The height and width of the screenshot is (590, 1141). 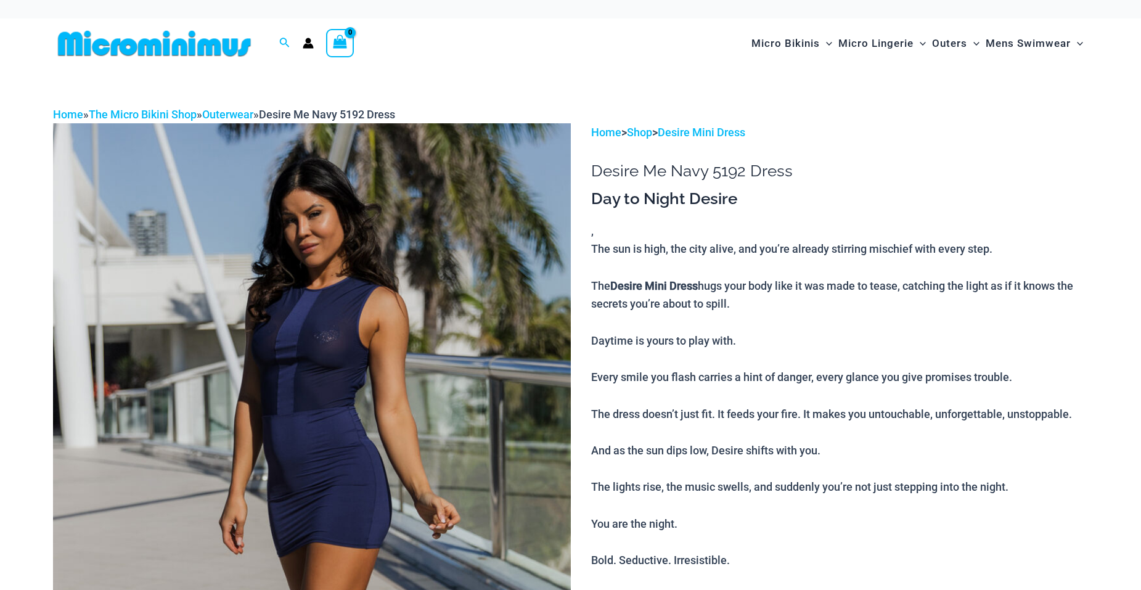 I want to click on h1: Desire Me Navy 5192 Dress, so click(x=839, y=171).